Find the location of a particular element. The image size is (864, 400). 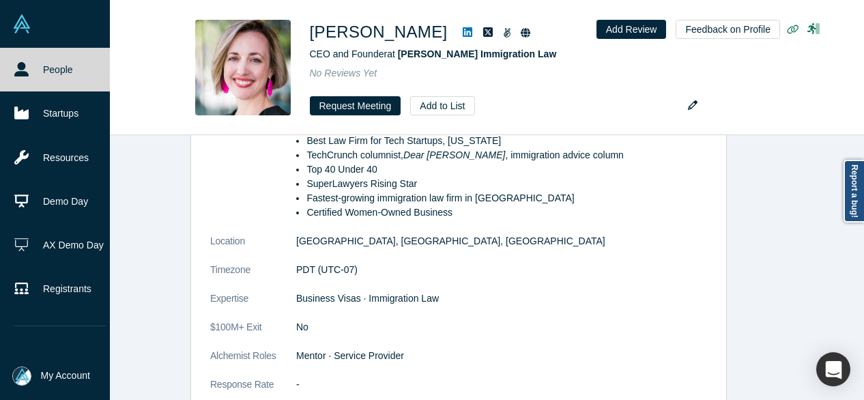

span: No Reviews Yet is located at coordinates (343, 73).